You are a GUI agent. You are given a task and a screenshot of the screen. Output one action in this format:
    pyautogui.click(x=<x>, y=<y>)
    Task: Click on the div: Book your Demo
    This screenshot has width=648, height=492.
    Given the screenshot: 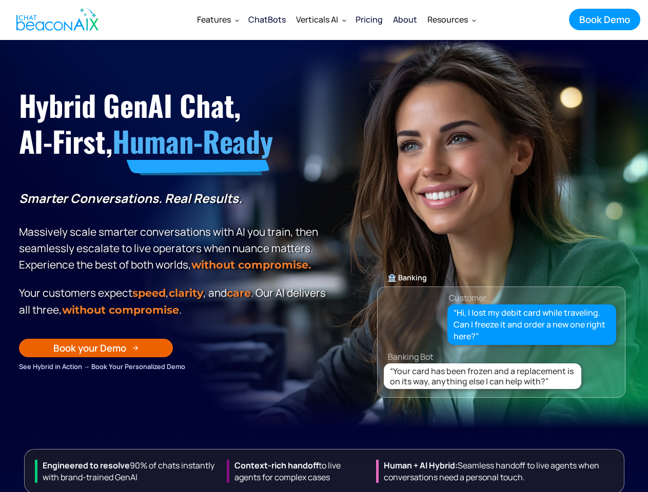 What is the action you would take?
    pyautogui.click(x=90, y=348)
    